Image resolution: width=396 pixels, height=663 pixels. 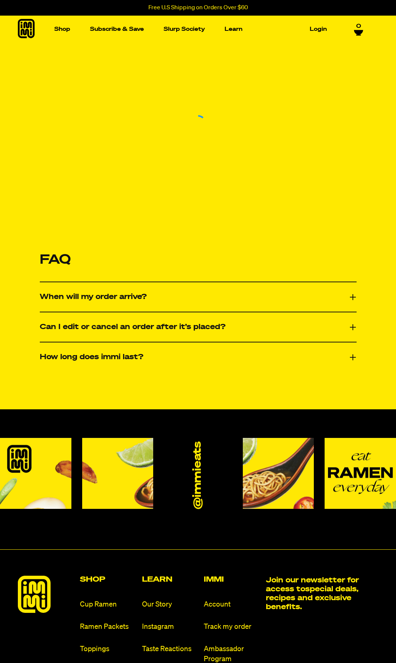 I want to click on a: Toppings, so click(x=108, y=649).